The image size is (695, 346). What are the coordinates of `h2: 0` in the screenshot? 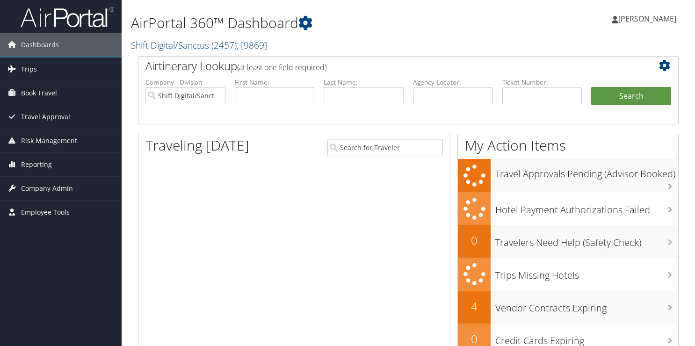 It's located at (474, 241).